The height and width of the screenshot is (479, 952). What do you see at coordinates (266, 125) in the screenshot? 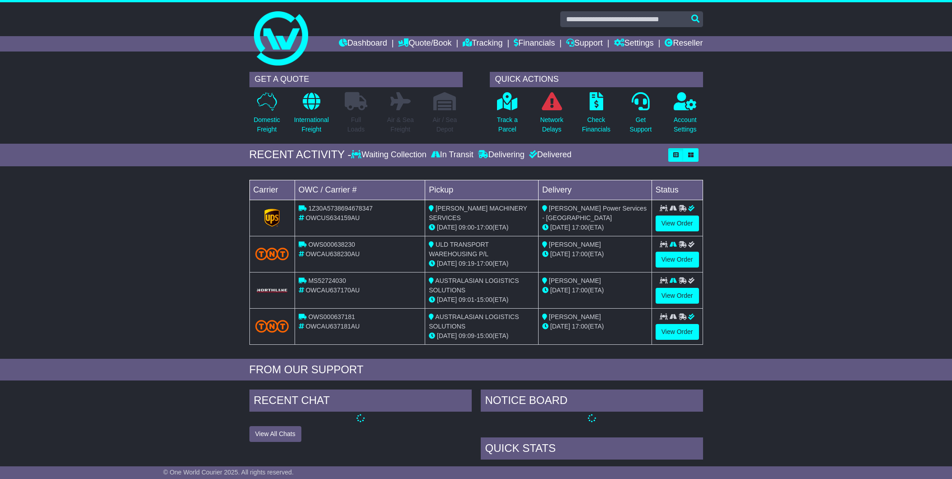
I see `p: Domestic Freight` at bounding box center [266, 125].